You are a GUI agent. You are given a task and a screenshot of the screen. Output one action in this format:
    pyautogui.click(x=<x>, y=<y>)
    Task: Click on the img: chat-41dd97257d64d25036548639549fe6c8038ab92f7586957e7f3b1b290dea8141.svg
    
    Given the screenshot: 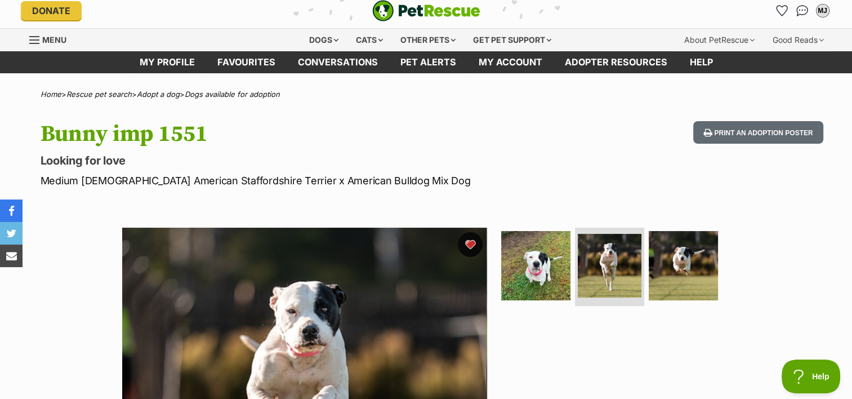 What is the action you would take?
    pyautogui.click(x=802, y=11)
    